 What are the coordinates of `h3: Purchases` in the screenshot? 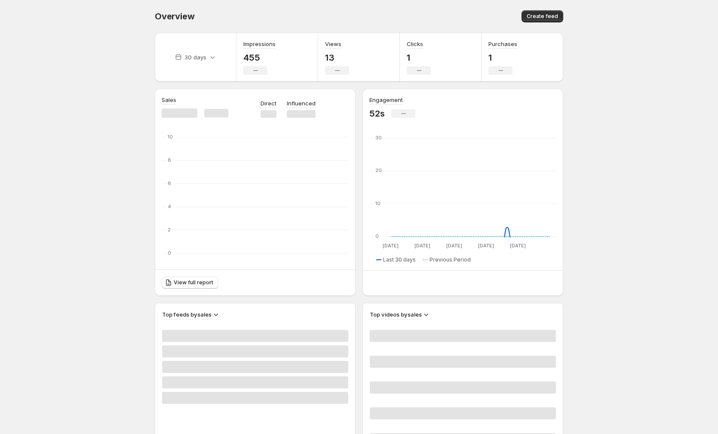 It's located at (503, 44).